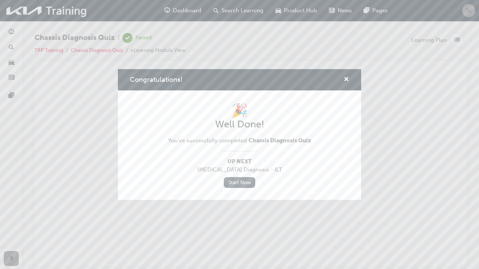  What do you see at coordinates (239, 162) in the screenshot?
I see `span: Up Next` at bounding box center [239, 162].